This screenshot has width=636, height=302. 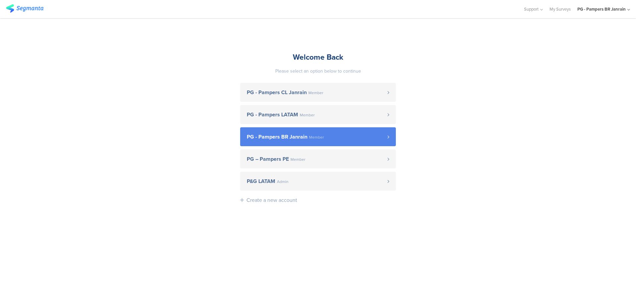 I want to click on span: Support, so click(x=531, y=9).